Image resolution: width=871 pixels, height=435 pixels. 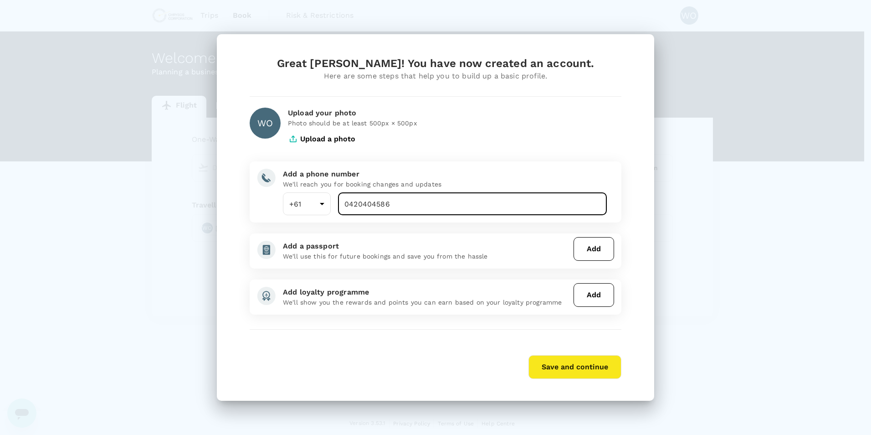 What do you see at coordinates (426, 246) in the screenshot?
I see `div: Add a passport` at bounding box center [426, 246].